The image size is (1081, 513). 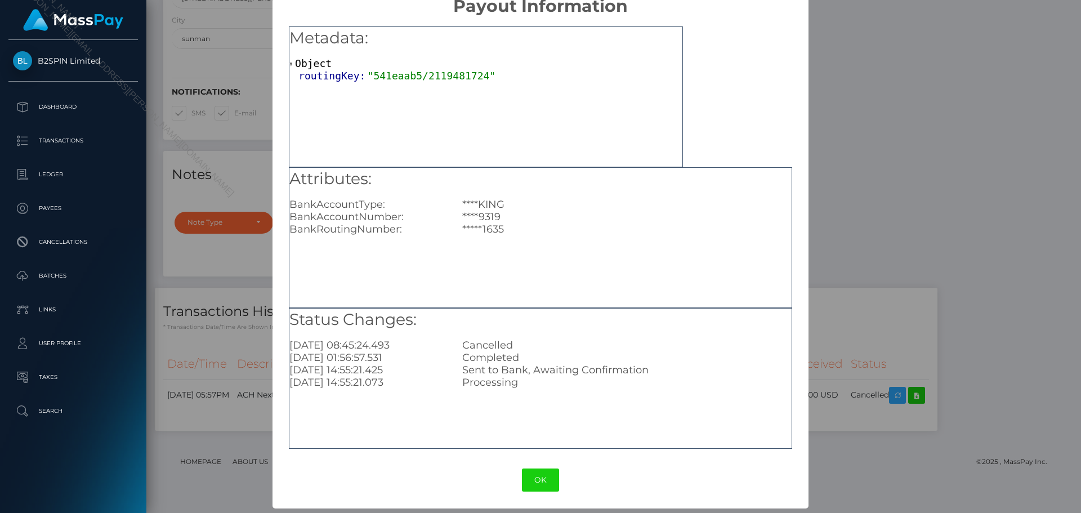 What do you see at coordinates (73, 344) in the screenshot?
I see `p: User Profile` at bounding box center [73, 344].